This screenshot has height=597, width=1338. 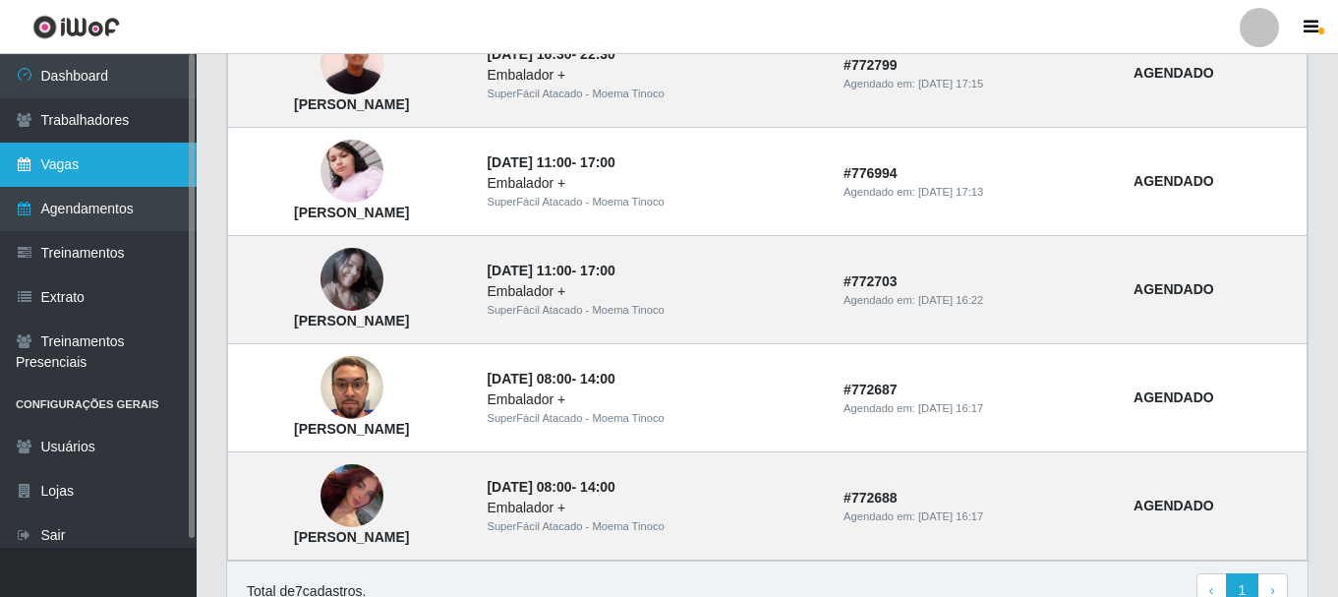 I want to click on strong: # 772799, so click(x=870, y=65).